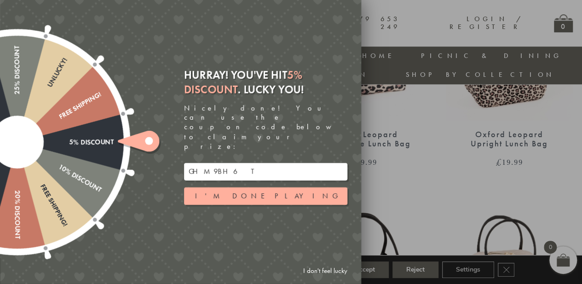 The width and height of the screenshot is (582, 284). I want to click on div: 20% Discount, so click(17, 191).